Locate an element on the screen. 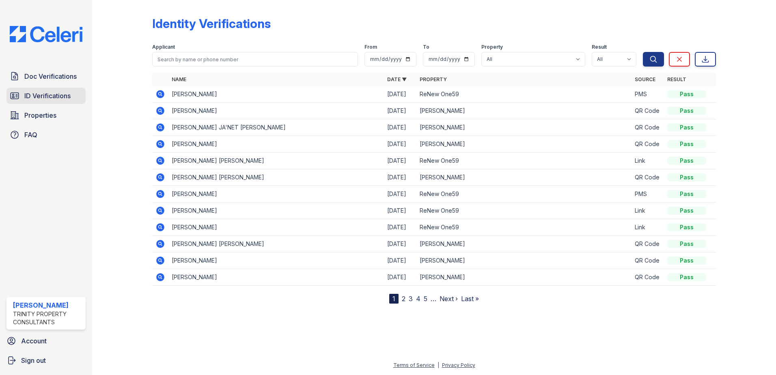 The height and width of the screenshot is (375, 776). a: Terms of Service is located at coordinates (414, 365).